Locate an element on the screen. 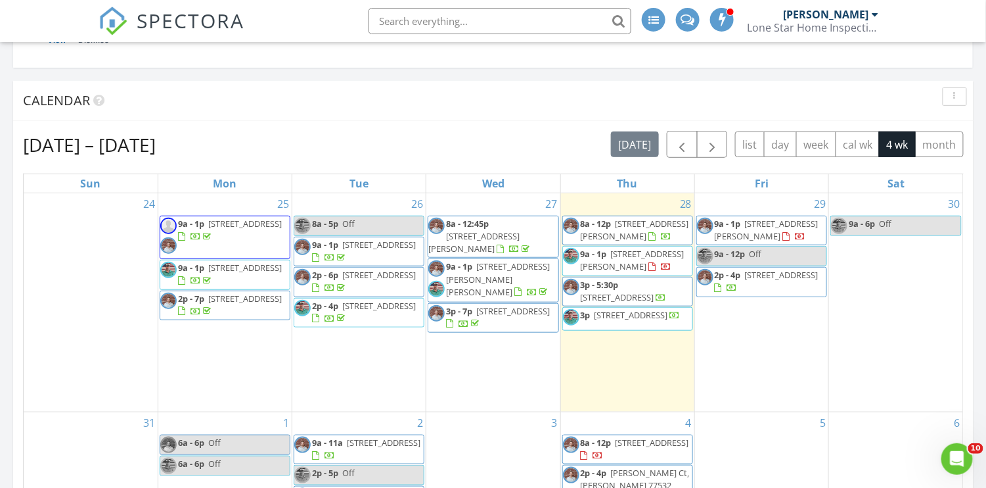  span: 6a - 6p is located at coordinates (191, 463).